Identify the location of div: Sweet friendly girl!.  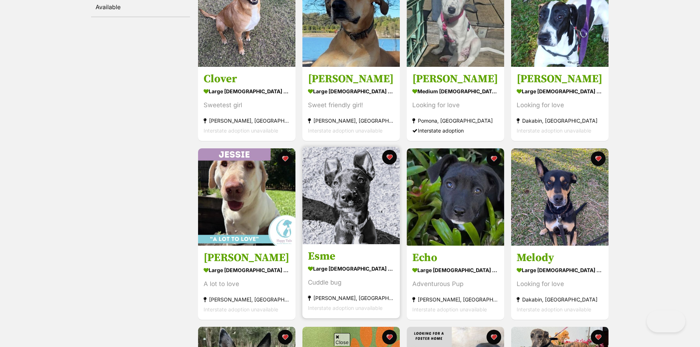
(351, 106).